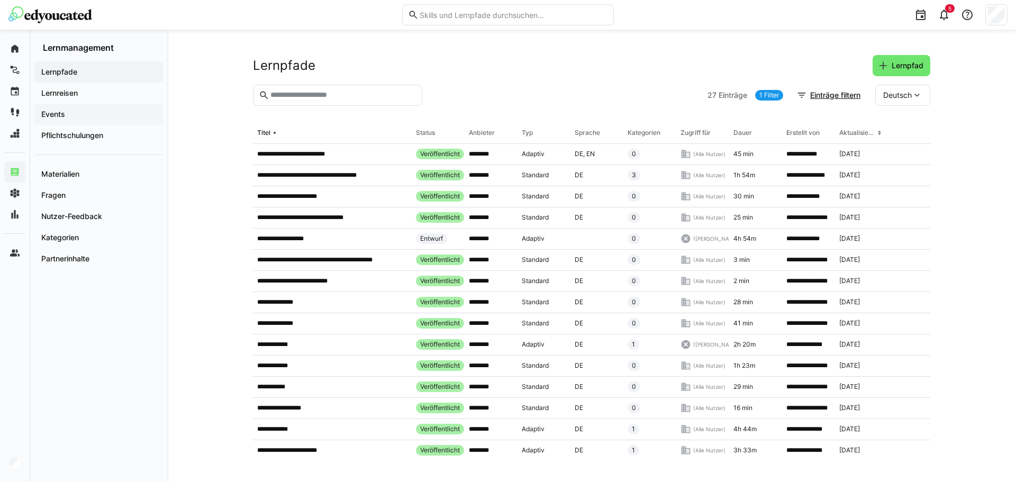  Describe the element at coordinates (744, 366) in the screenshot. I see `span: 1h 23m` at that location.